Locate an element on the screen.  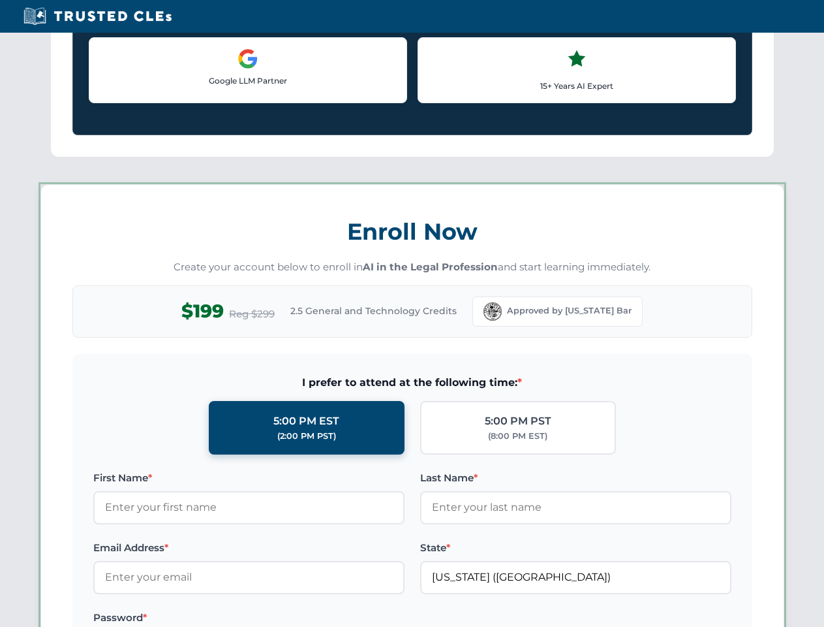
span: Reg $299 is located at coordinates (252, 314).